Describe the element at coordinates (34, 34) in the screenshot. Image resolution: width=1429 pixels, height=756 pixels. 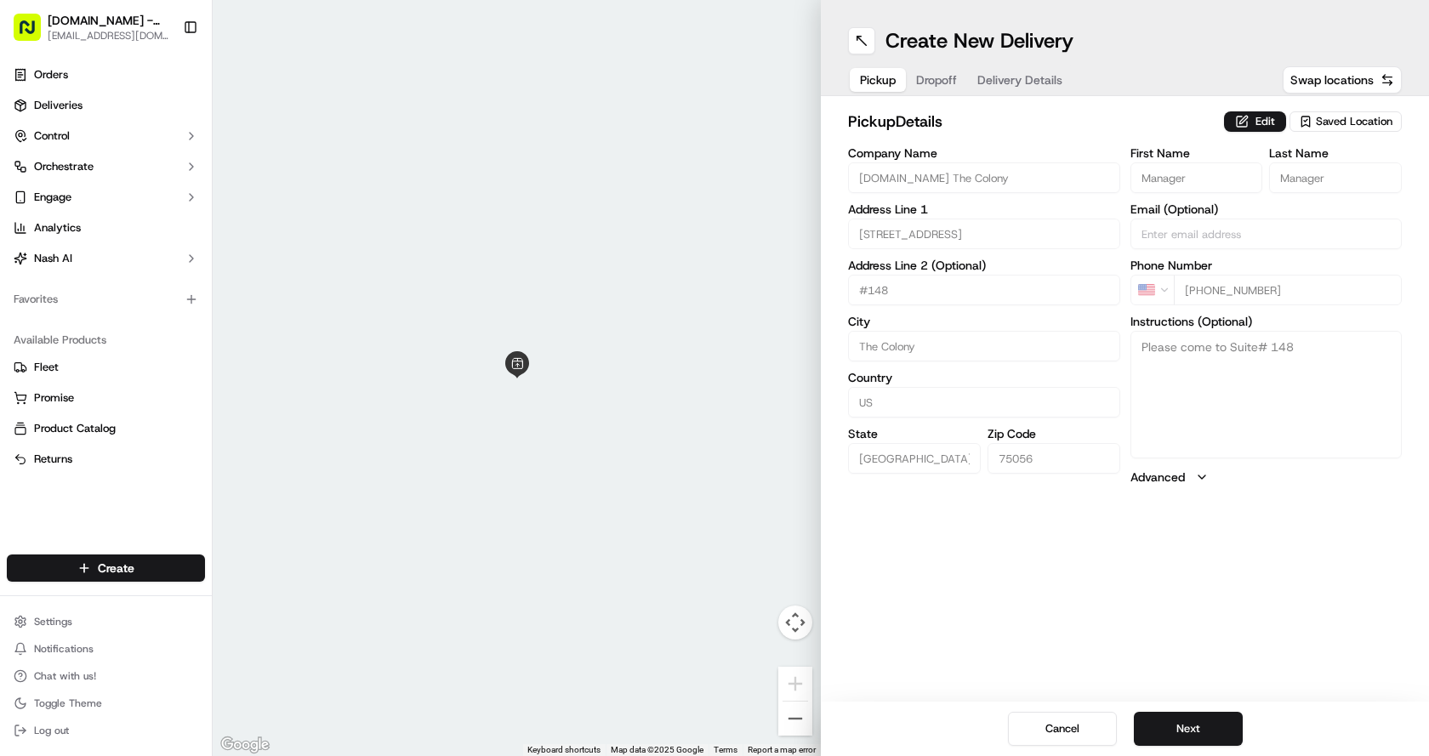
I see `img: Nash` at that location.